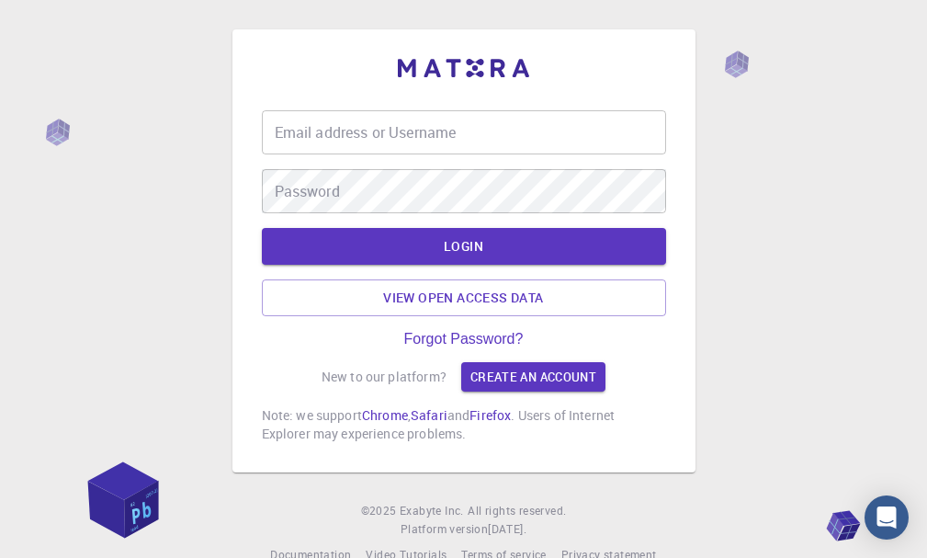  I want to click on span: Platform version, so click(444, 529).